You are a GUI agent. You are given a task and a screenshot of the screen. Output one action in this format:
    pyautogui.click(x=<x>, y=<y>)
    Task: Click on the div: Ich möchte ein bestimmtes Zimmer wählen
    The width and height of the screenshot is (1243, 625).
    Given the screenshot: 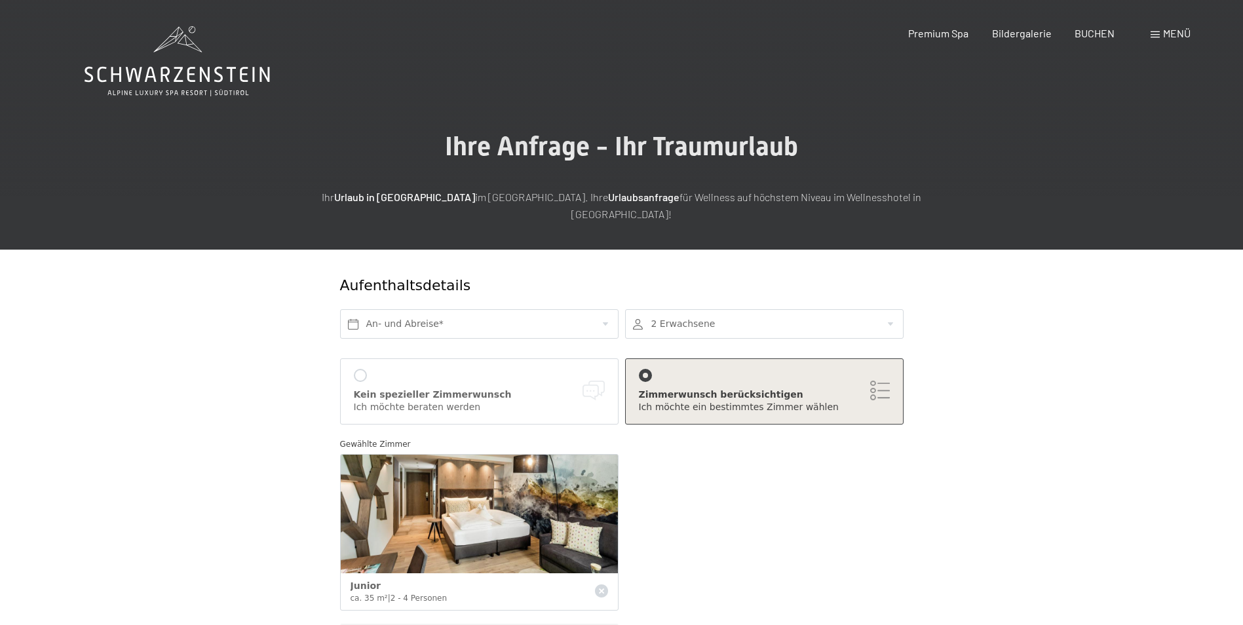 What is the action you would take?
    pyautogui.click(x=764, y=407)
    